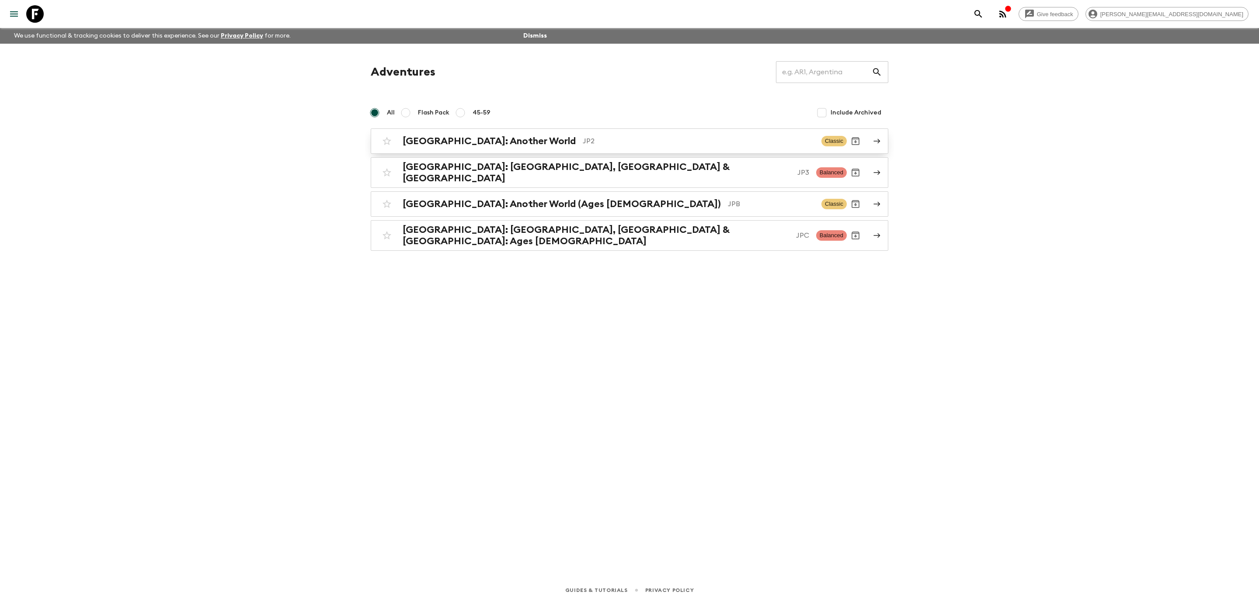 The width and height of the screenshot is (1259, 602). I want to click on input: e.g. AR1, Argentina, so click(823, 72).